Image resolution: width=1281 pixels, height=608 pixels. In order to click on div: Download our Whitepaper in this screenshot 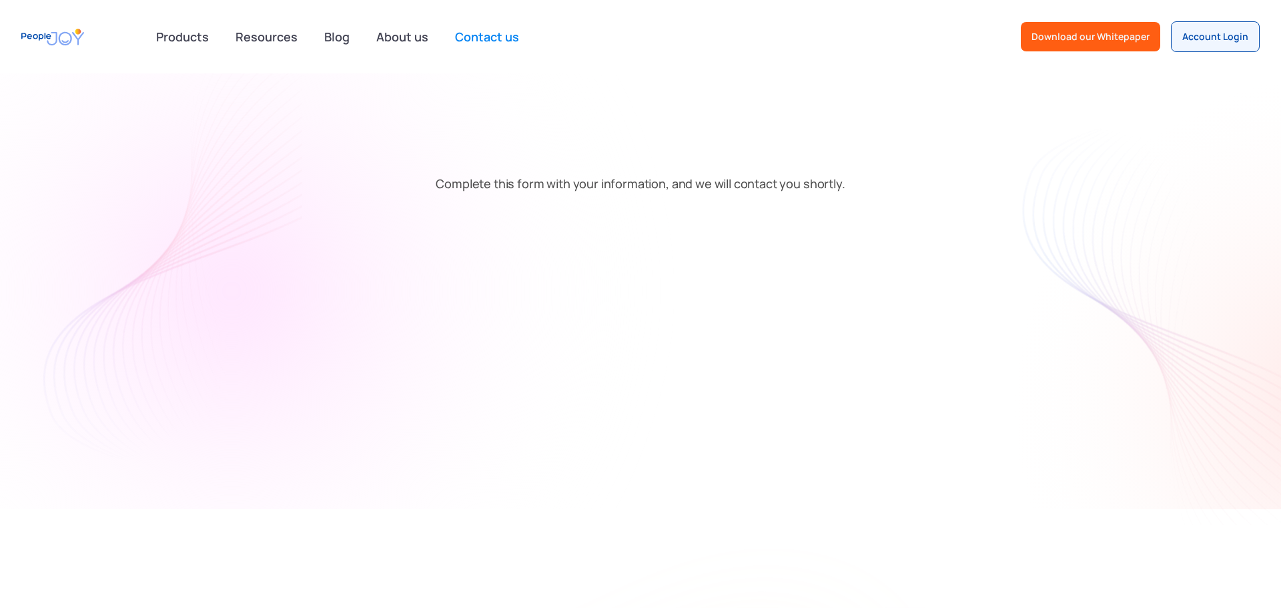, I will do `click(1090, 37)`.